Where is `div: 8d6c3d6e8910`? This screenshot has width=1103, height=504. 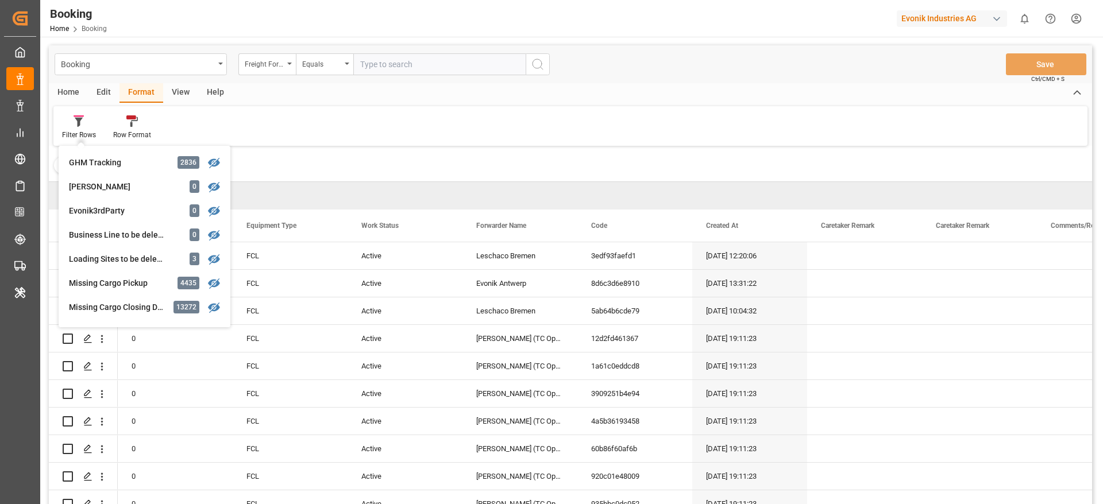
div: 8d6c3d6e8910 is located at coordinates (635, 283).